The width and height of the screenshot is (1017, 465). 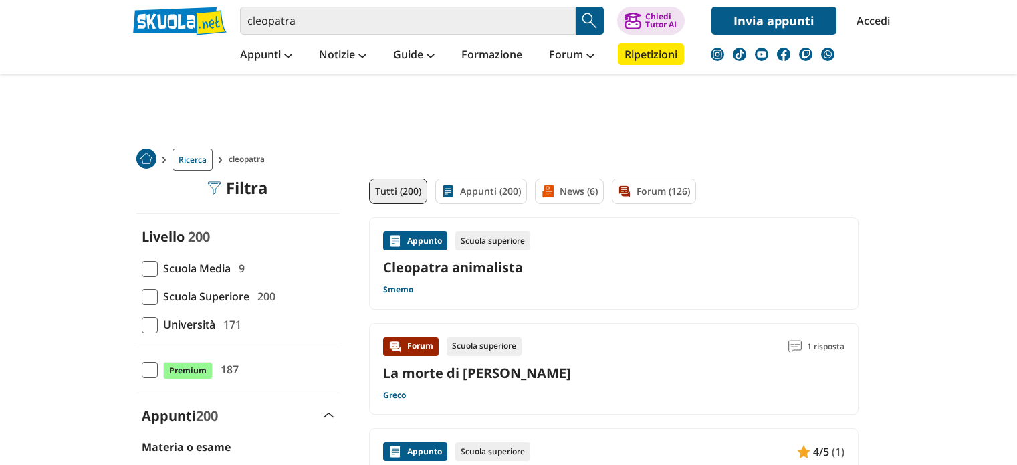 I want to click on img: instagram, so click(x=718, y=54).